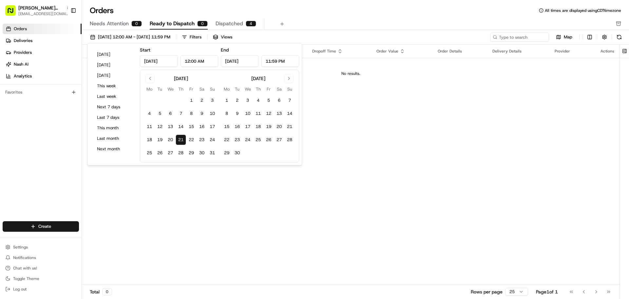 The width and height of the screenshot is (629, 299). Describe the element at coordinates (41, 289) in the screenshot. I see `button: Log out` at that location.